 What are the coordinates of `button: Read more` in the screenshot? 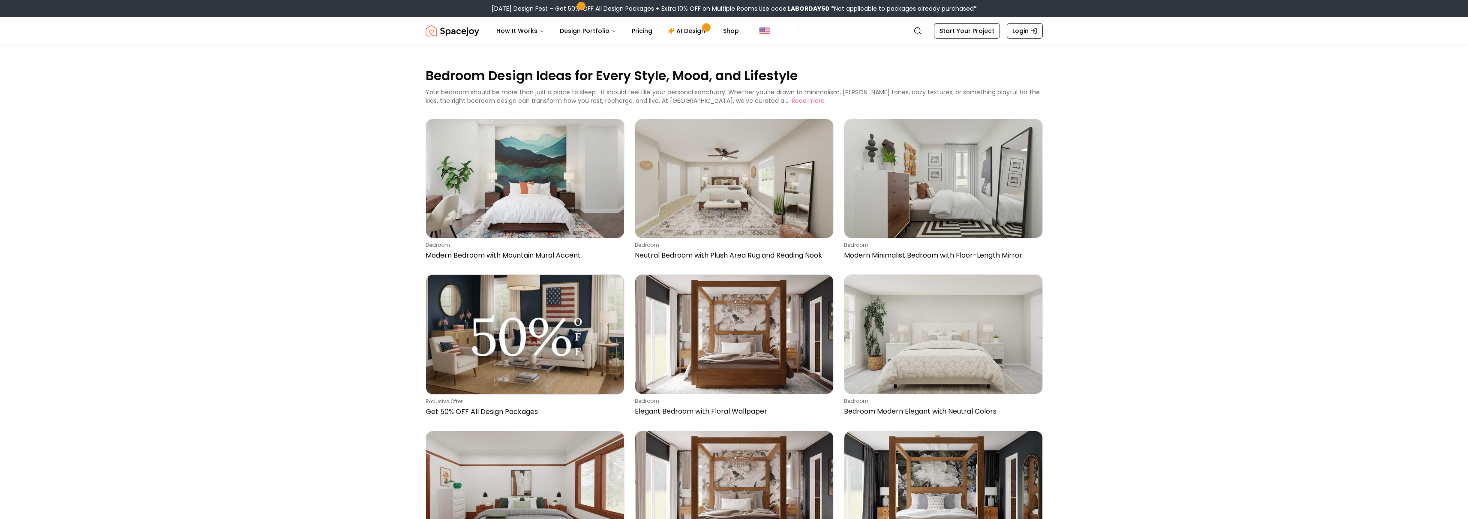 It's located at (808, 101).